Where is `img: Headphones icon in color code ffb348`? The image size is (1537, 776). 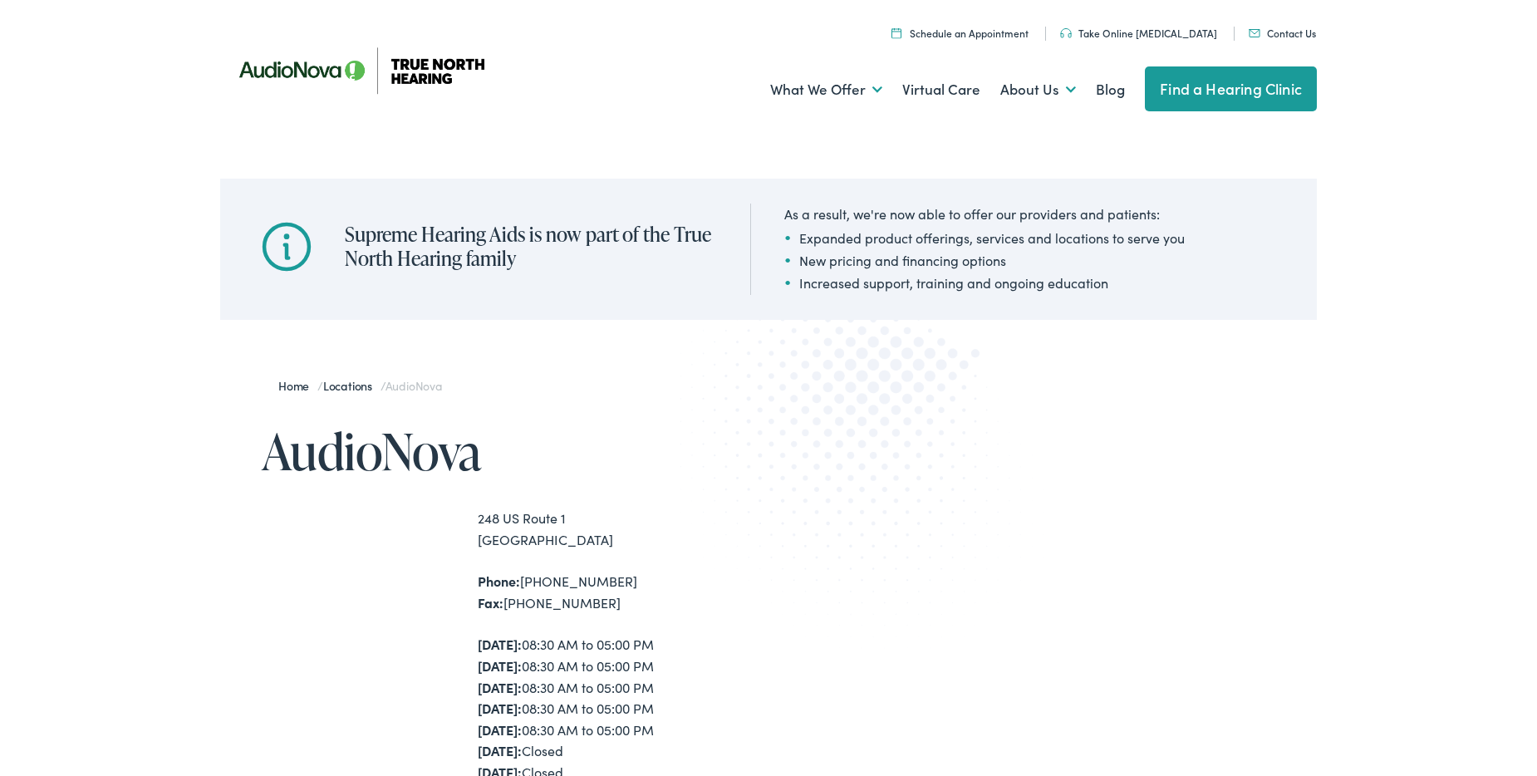
img: Headphones icon in color code ffb348 is located at coordinates (1066, 33).